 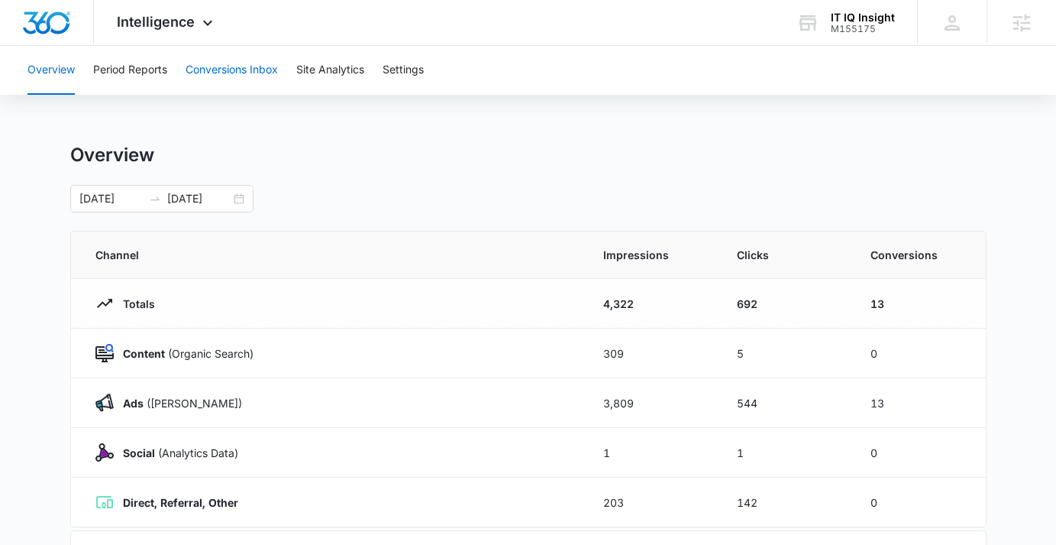 What do you see at coordinates (144, 353) in the screenshot?
I see `strong: Content` at bounding box center [144, 353].